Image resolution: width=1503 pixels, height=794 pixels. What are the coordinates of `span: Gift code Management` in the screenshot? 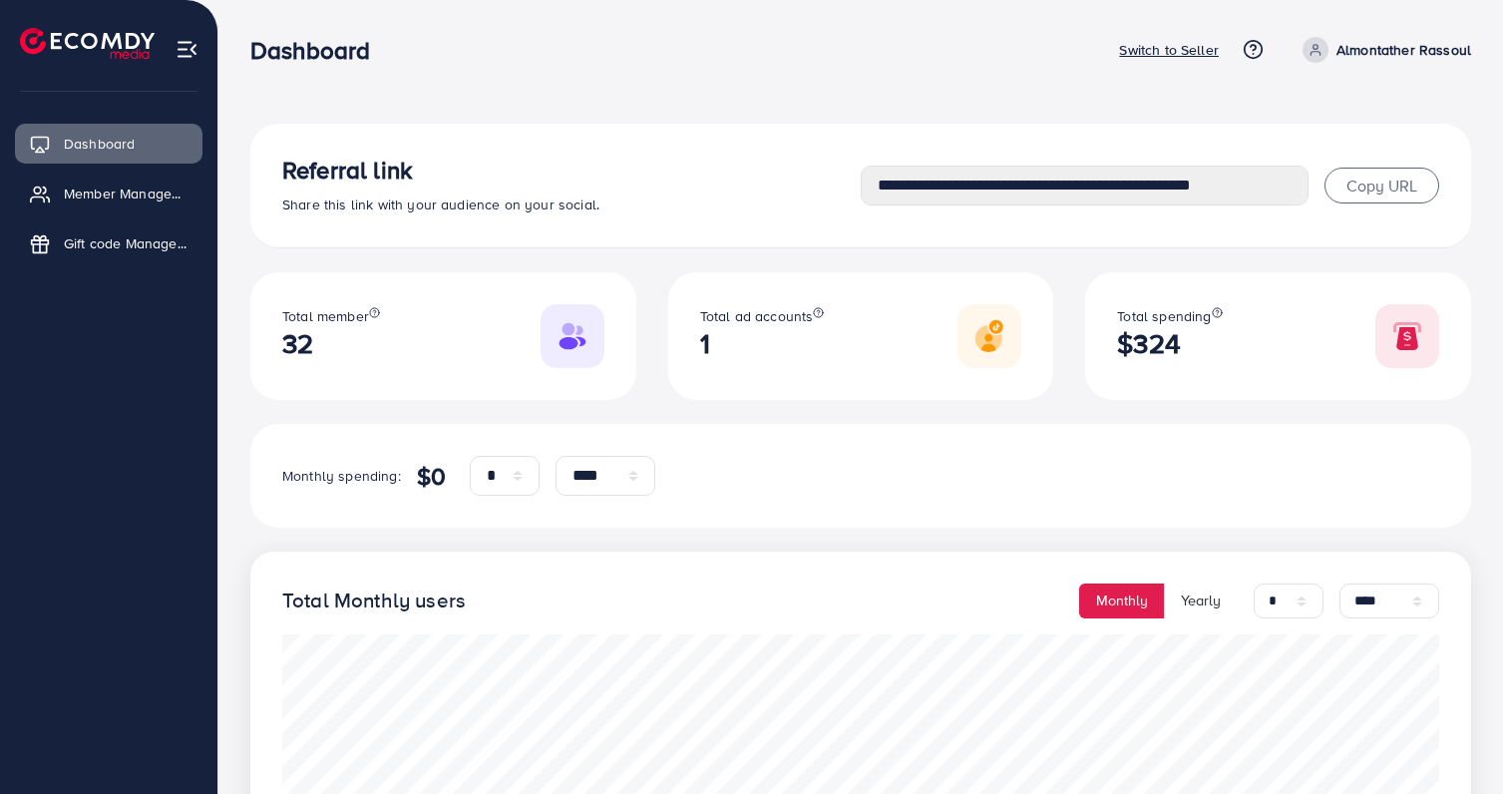 It's located at (126, 243).